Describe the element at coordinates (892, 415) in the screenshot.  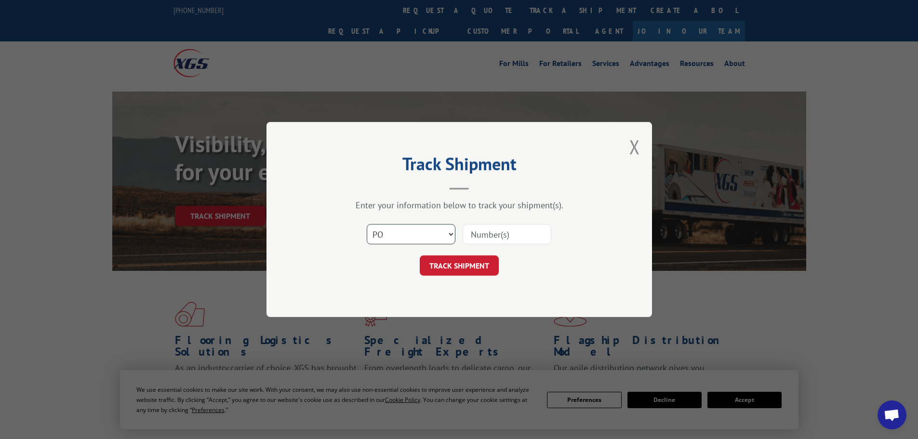
I see `div: Open chat` at that location.